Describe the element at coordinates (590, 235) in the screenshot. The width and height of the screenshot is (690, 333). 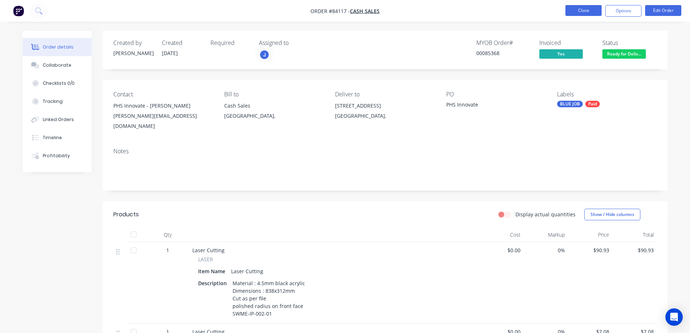
I see `div: Price` at that location.